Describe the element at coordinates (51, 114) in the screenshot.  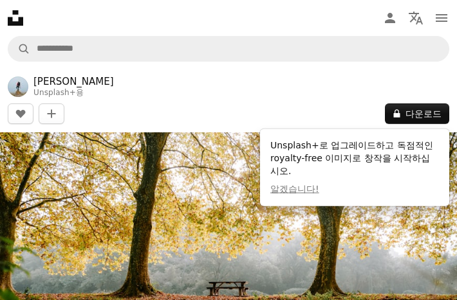
I see `button: 컬렉션에 추가` at that location.